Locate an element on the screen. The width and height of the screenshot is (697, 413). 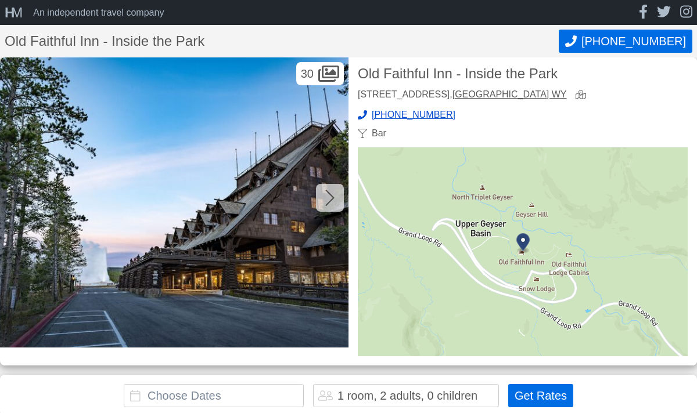
button: Get Rates is located at coordinates (540, 396).